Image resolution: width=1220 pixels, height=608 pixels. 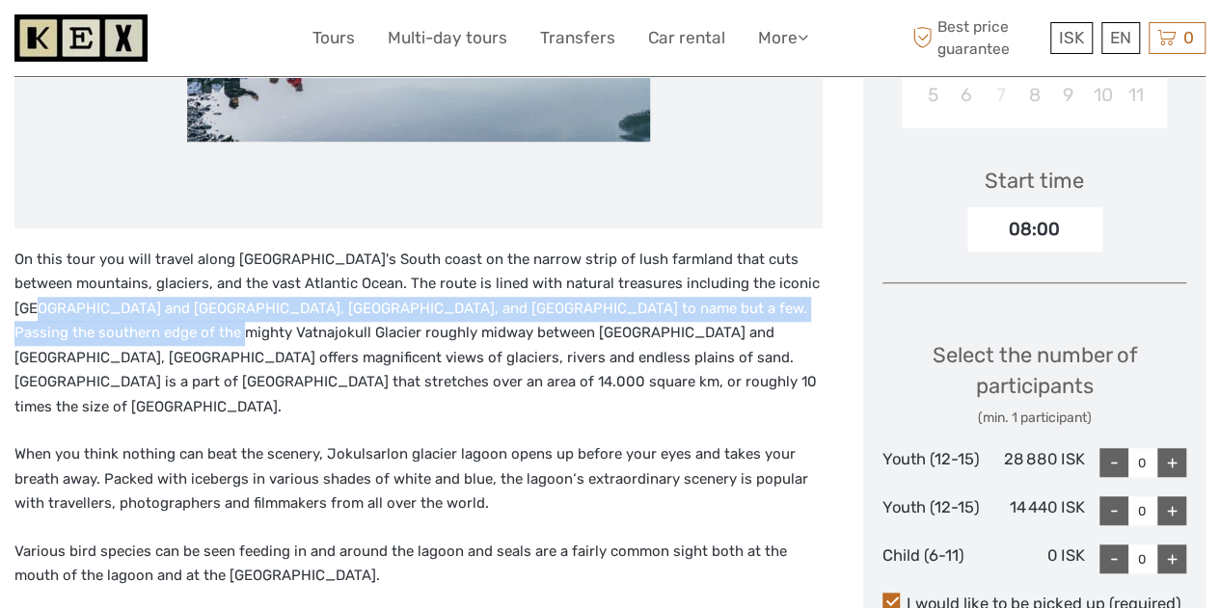 What do you see at coordinates (976, 38) in the screenshot?
I see `span: Best price guarantee` at bounding box center [976, 38].